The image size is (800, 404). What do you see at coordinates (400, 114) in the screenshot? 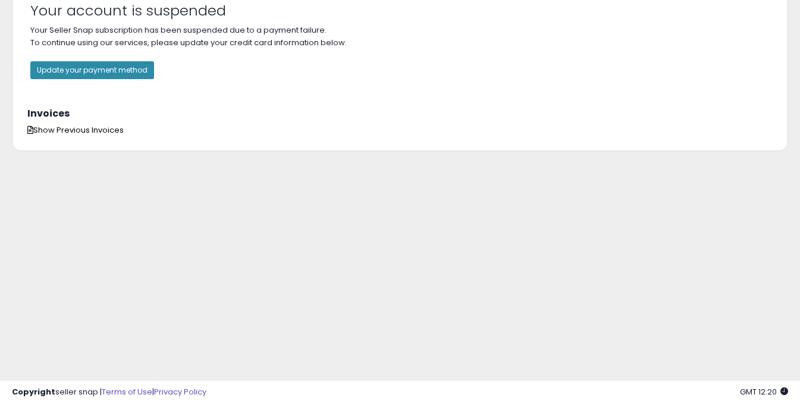
I see `h3: Invoices` at bounding box center [400, 114].